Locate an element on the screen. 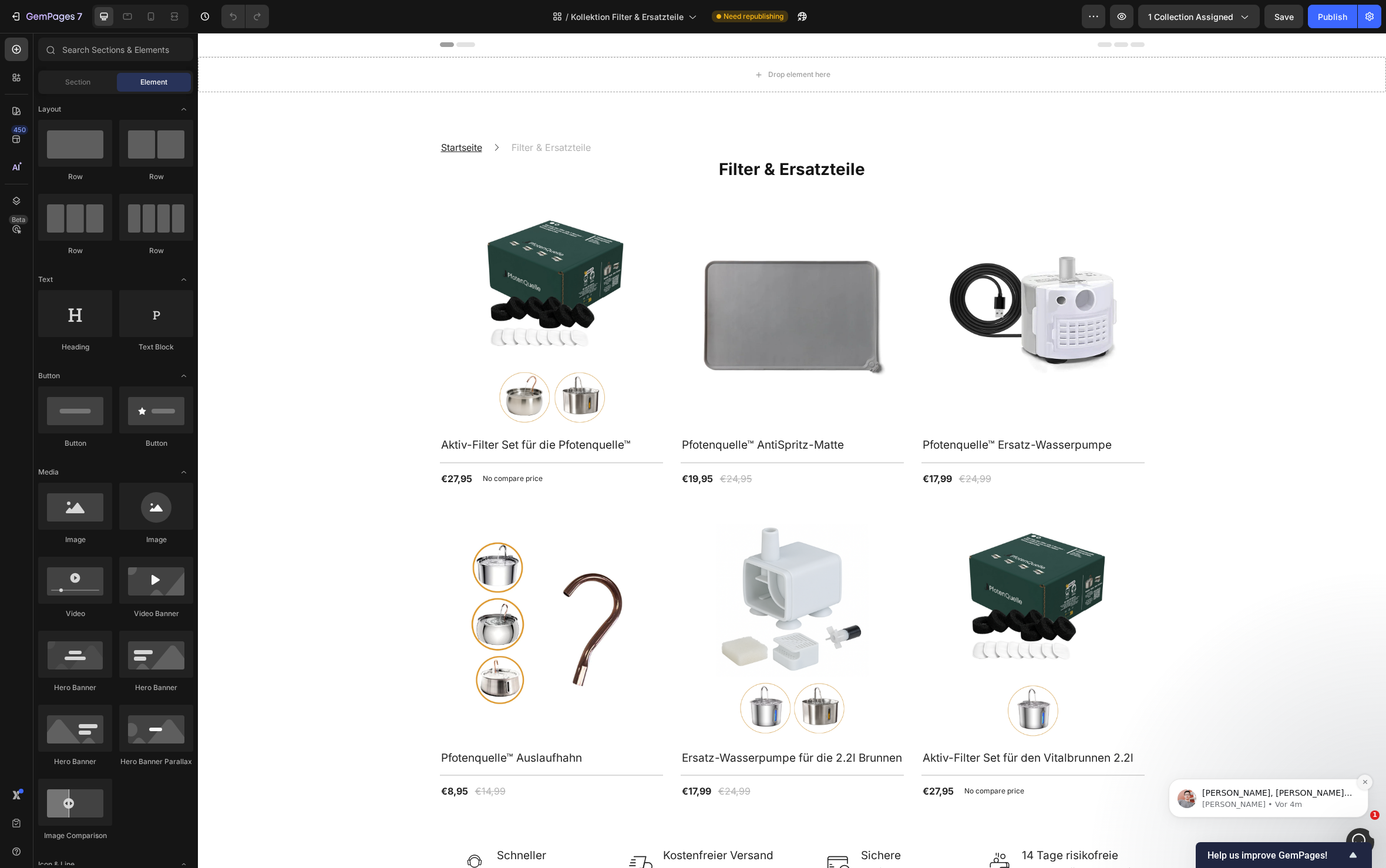  h2: Pfotenquelle™ Ersatz-Wasserpumpe is located at coordinates (835, 413).